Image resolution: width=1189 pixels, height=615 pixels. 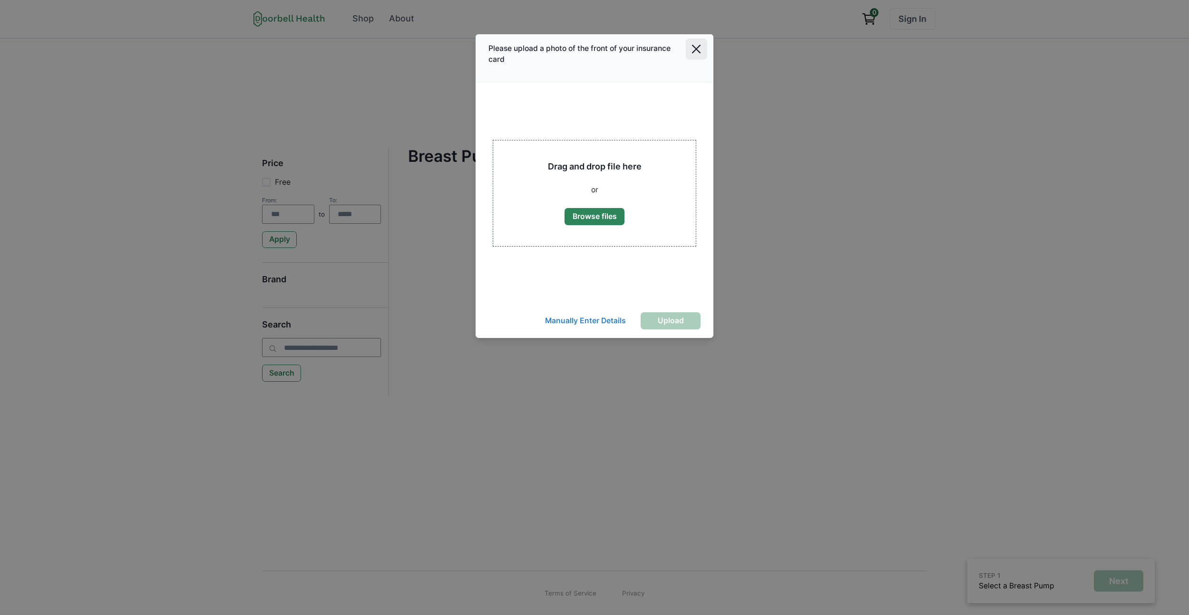 I want to click on button: Close, so click(x=696, y=49).